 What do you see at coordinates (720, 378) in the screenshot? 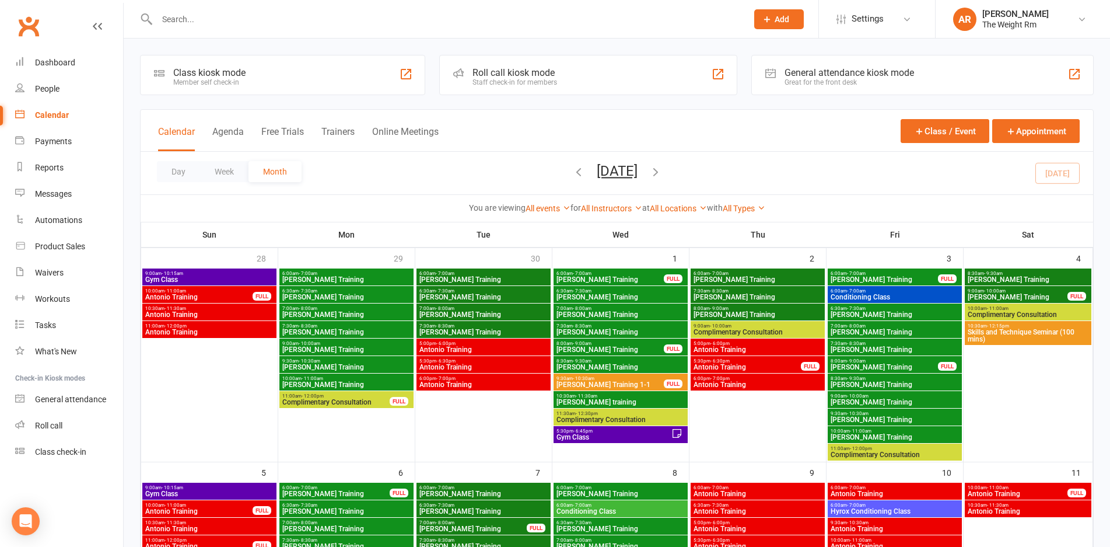
I see `span: - 7:00pm` at bounding box center [720, 378].